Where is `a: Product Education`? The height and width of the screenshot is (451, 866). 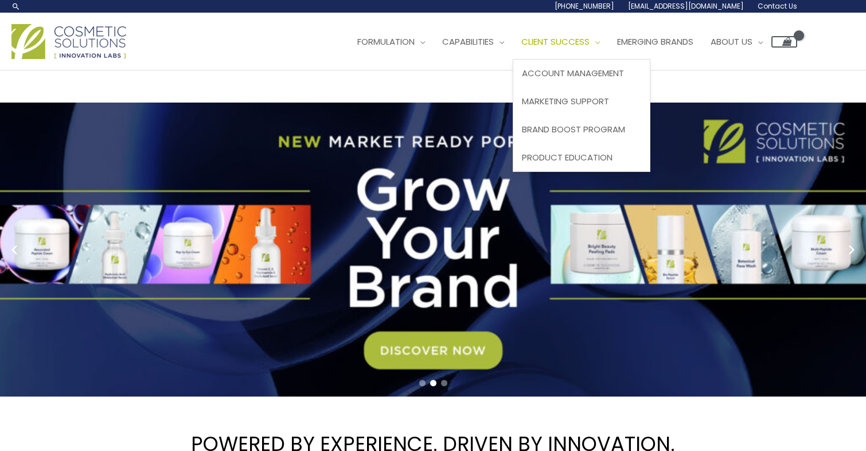
a: Product Education is located at coordinates (581, 157).